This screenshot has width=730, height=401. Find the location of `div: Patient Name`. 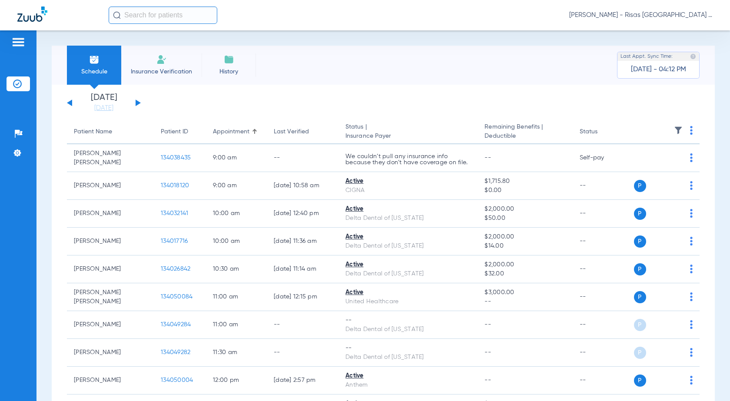

div: Patient Name is located at coordinates (93, 132).